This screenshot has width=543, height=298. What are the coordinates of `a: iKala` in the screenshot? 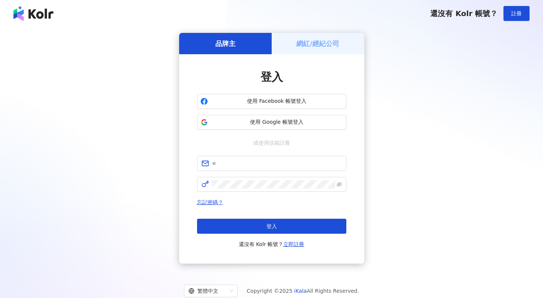 It's located at (301, 291).